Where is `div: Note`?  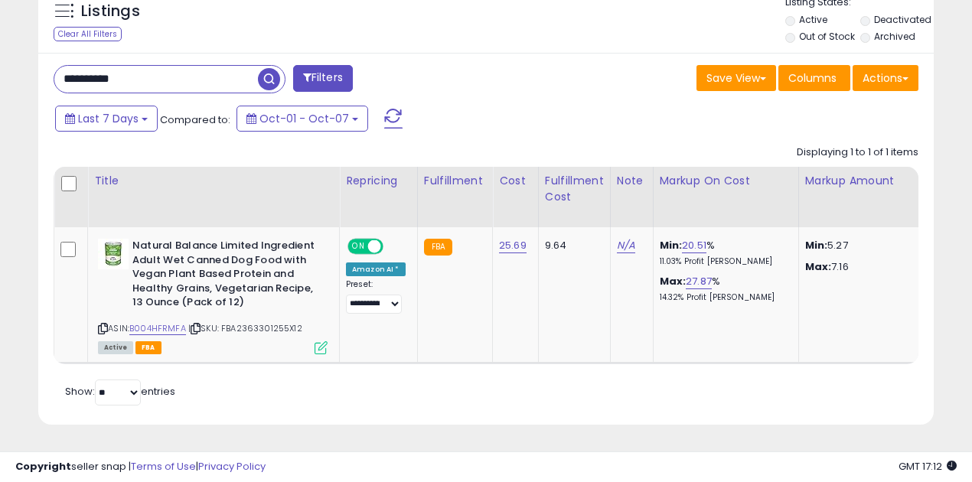
div: Note is located at coordinates (632, 181).